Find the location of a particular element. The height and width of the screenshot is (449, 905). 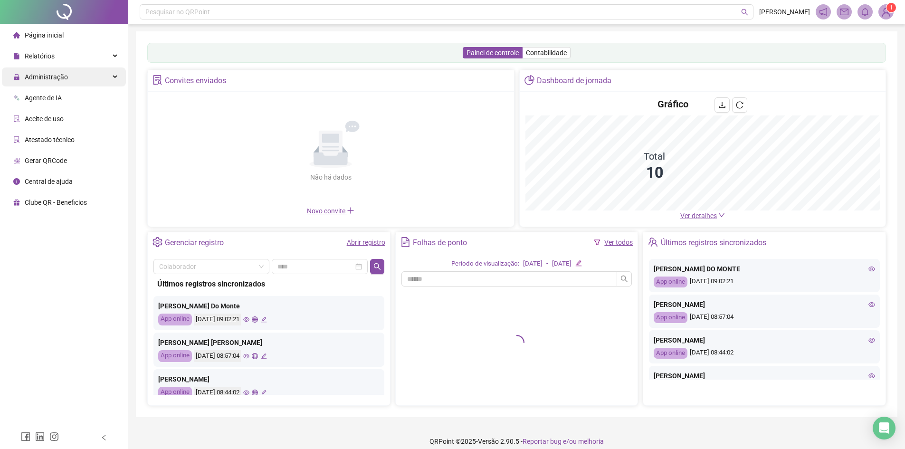

span: Central de ajuda is located at coordinates (48, 182).